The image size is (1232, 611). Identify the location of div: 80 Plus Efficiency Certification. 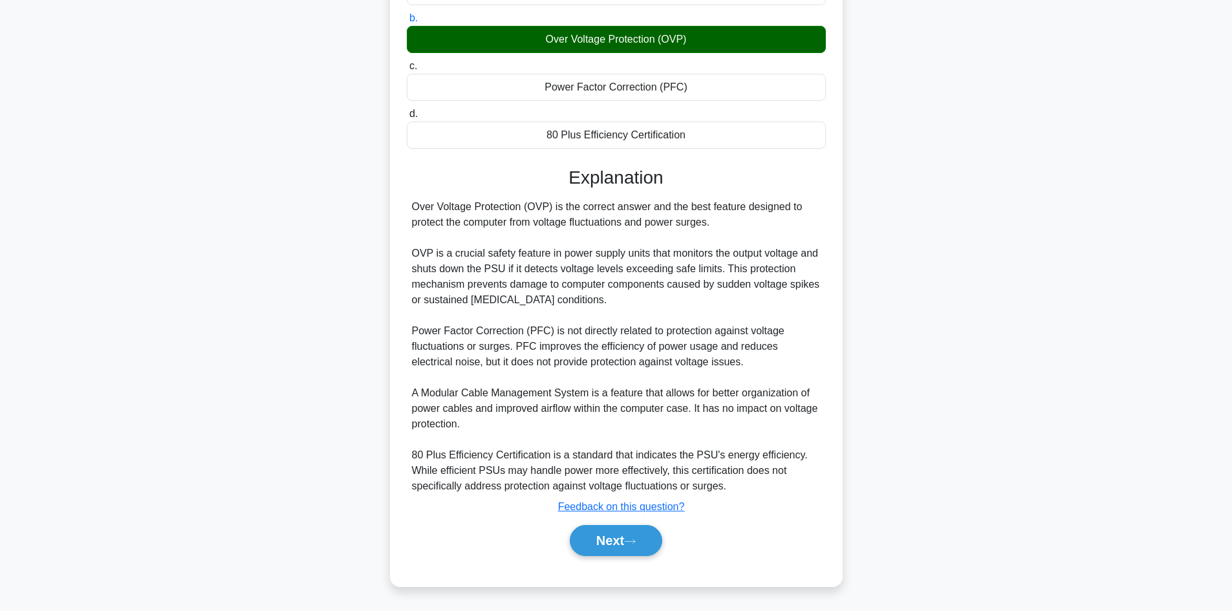
(616, 135).